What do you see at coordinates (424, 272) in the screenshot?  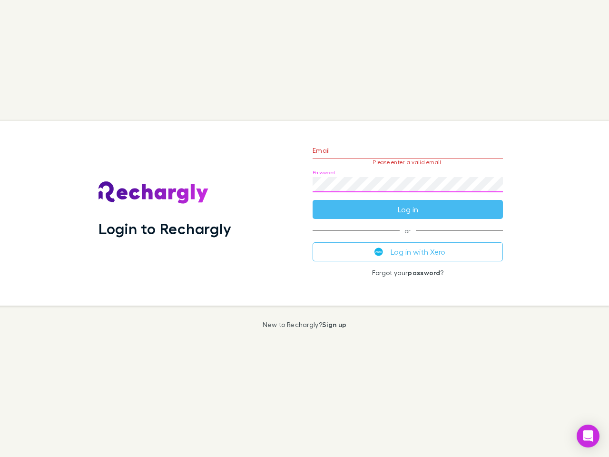 I see `a: password` at bounding box center [424, 272].